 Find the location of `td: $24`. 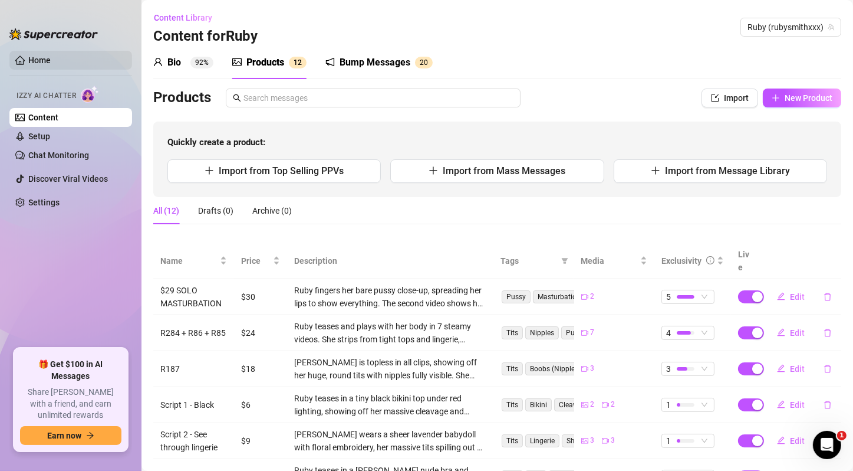

td: $24 is located at coordinates (261, 333).